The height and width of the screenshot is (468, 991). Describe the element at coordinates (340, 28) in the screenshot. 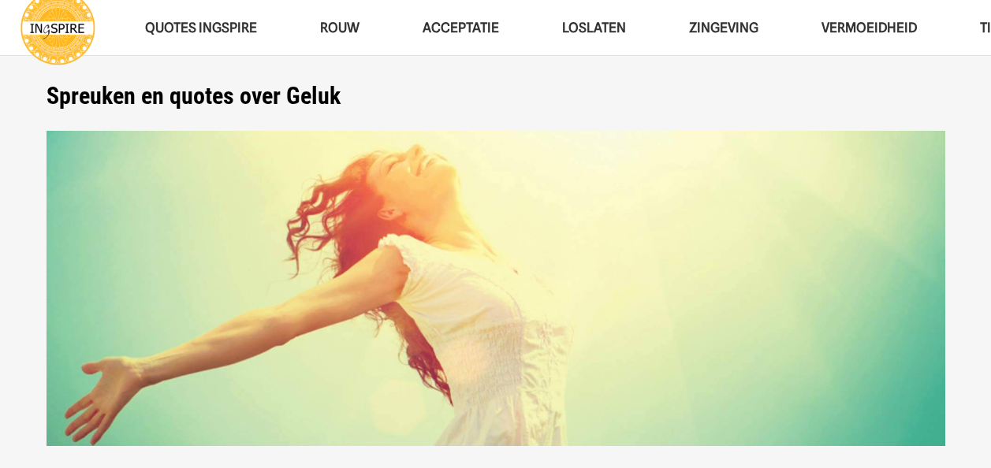

I see `span: ROUW` at that location.